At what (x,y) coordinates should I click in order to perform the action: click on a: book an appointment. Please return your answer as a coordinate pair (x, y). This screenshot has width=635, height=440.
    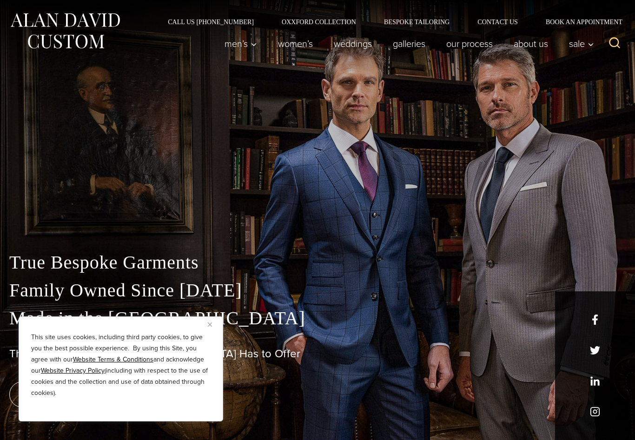
    Looking at the image, I should click on (74, 394).